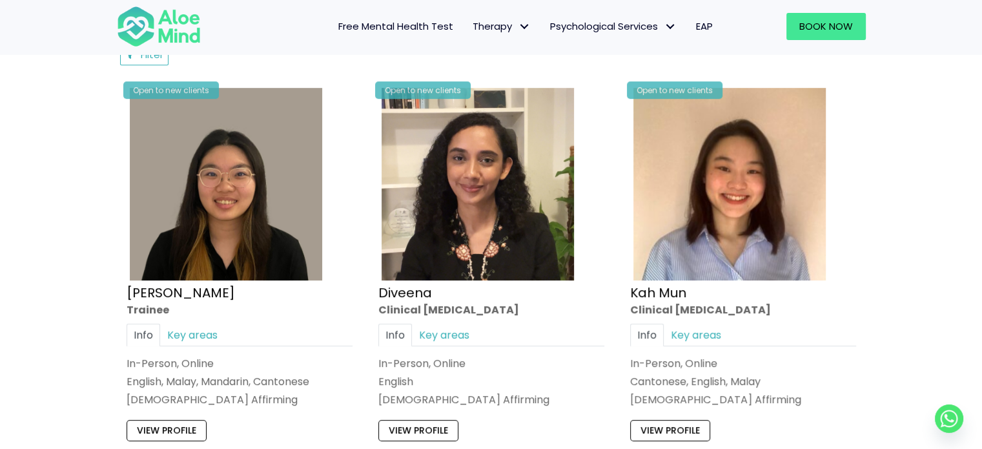 This screenshot has height=449, width=982. What do you see at coordinates (705, 26) in the screenshot?
I see `a: EAP` at bounding box center [705, 26].